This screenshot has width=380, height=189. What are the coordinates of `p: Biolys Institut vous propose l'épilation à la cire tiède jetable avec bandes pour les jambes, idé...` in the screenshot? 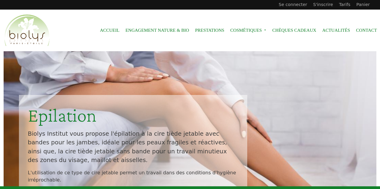 It's located at (133, 147).